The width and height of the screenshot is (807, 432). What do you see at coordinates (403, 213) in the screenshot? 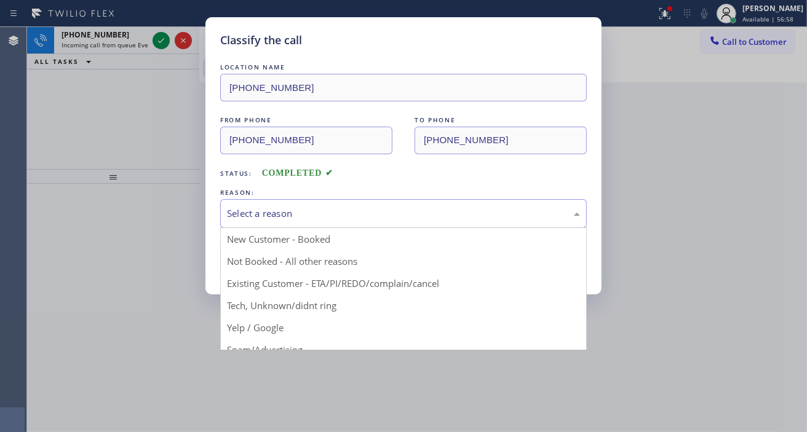
I see `div: Select a reason` at bounding box center [403, 213].